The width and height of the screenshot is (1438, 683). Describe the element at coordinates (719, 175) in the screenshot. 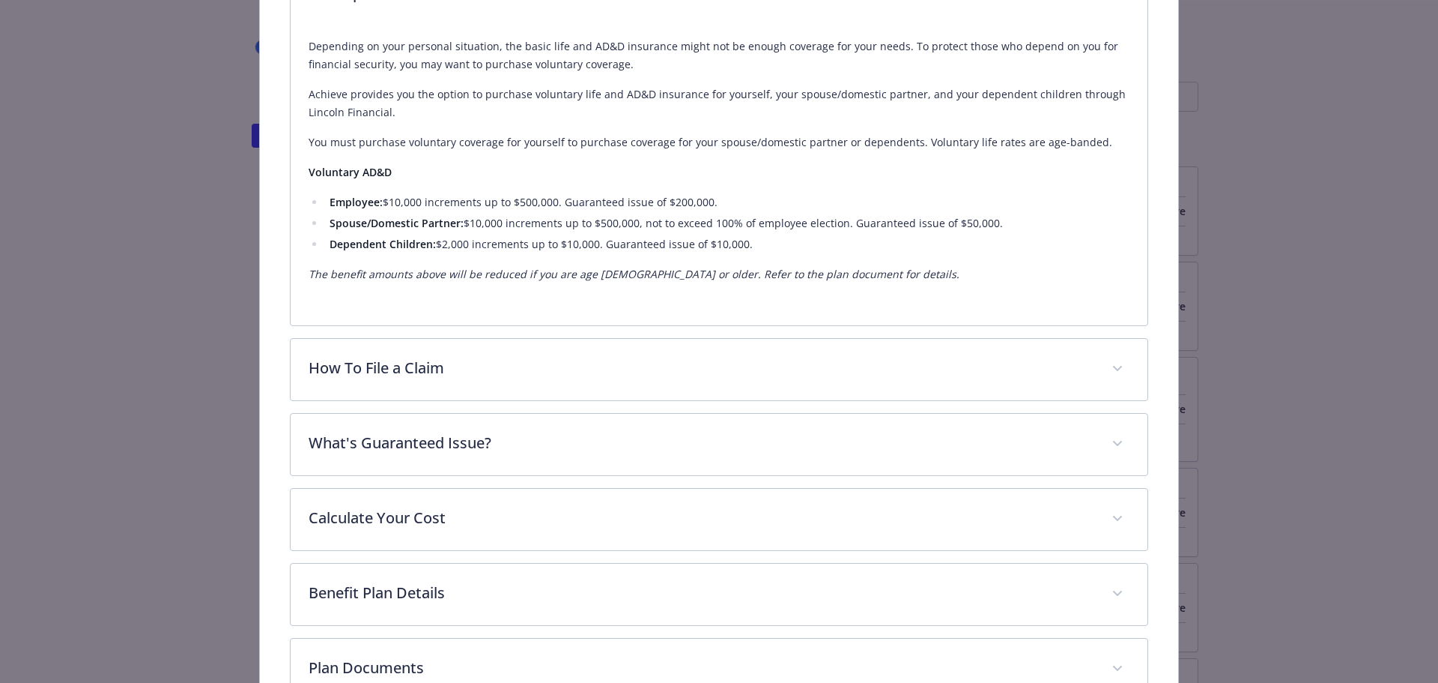

I see `div: Description` at that location.